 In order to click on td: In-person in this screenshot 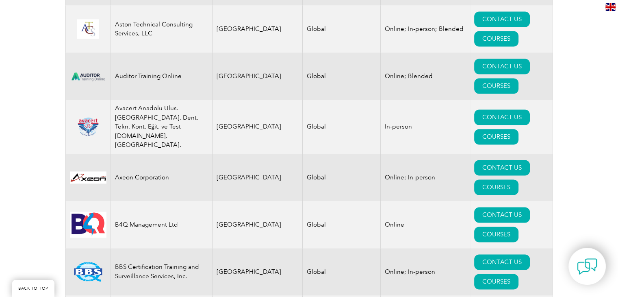, I will do `click(426, 126)`.